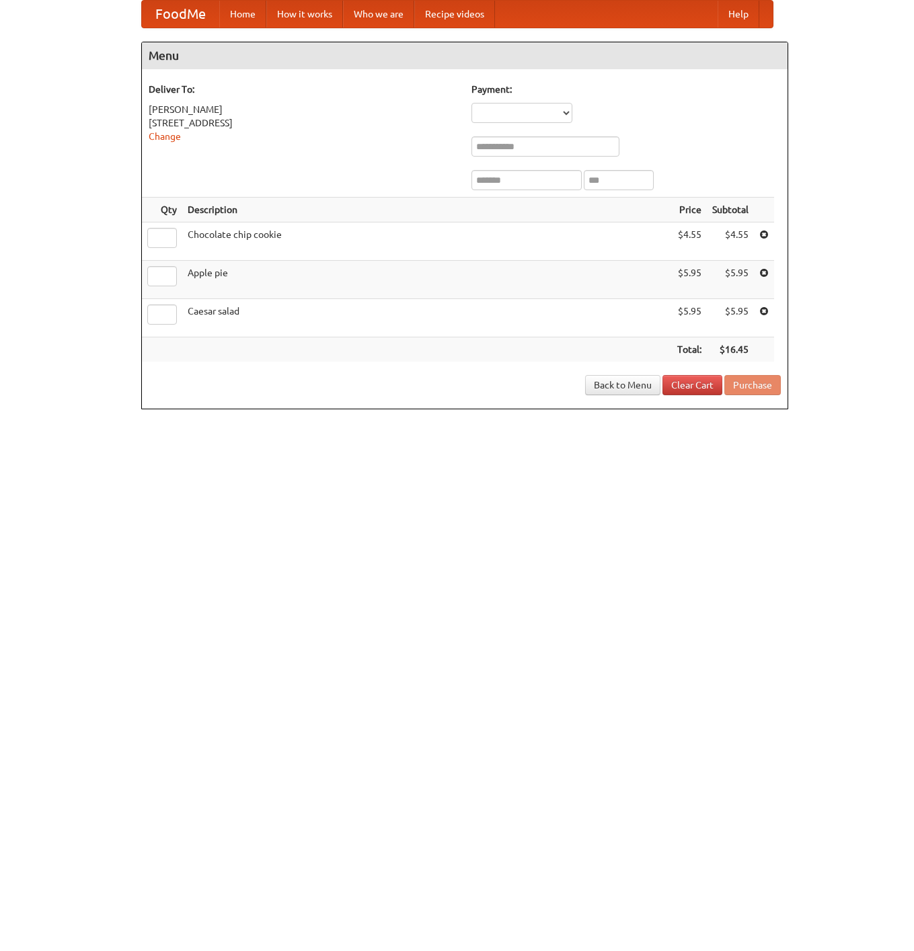  What do you see at coordinates (162, 210) in the screenshot?
I see `th: Qty` at bounding box center [162, 210].